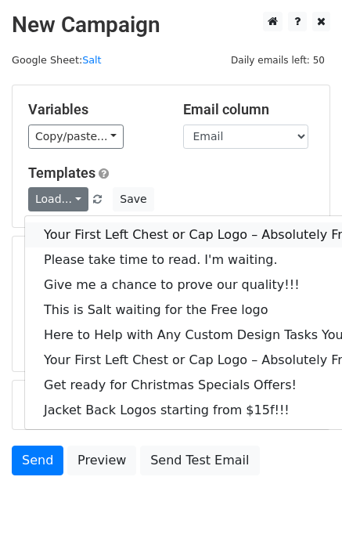  Describe the element at coordinates (133, 199) in the screenshot. I see `button: Save` at that location.